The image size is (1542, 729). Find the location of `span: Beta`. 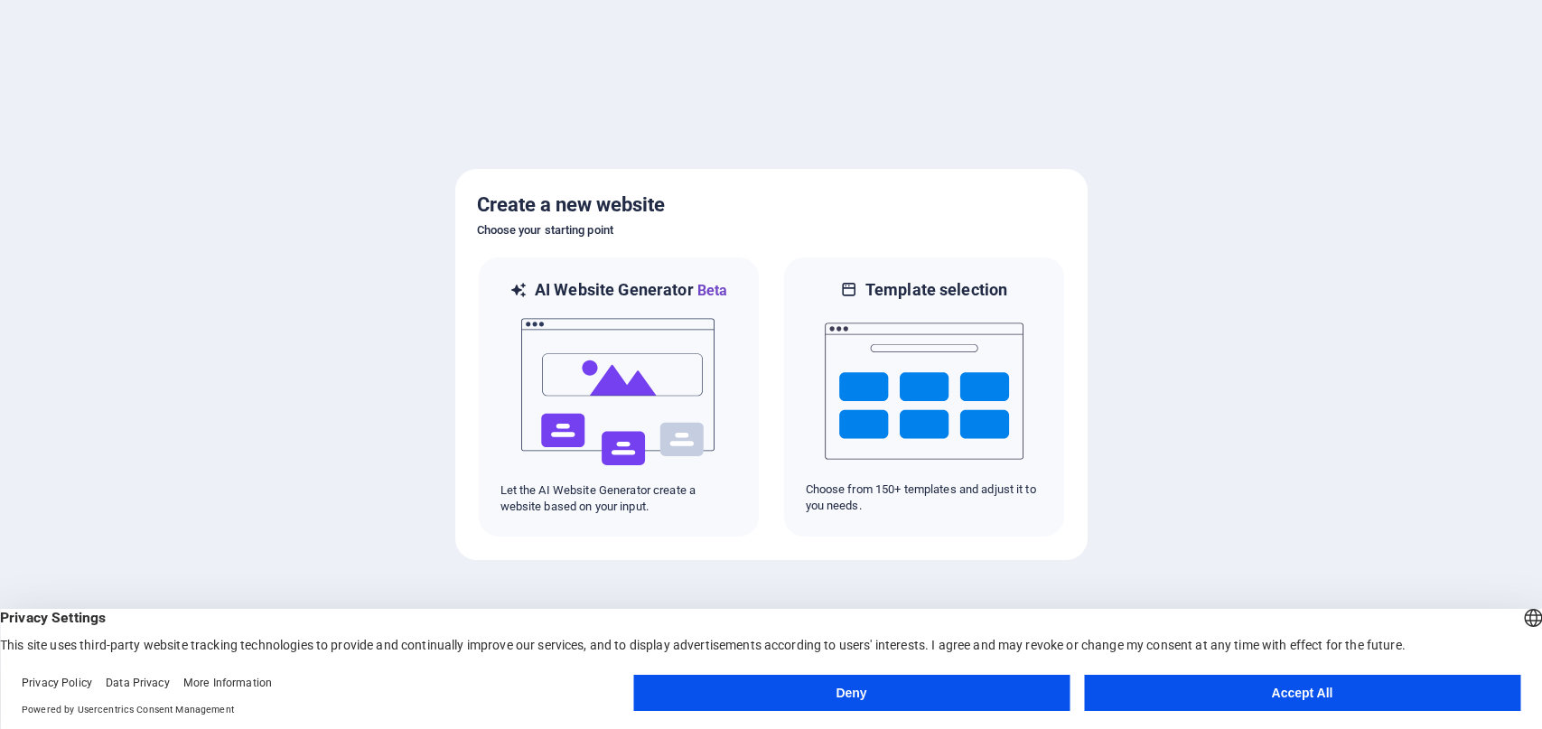

span: Beta is located at coordinates (711, 290).